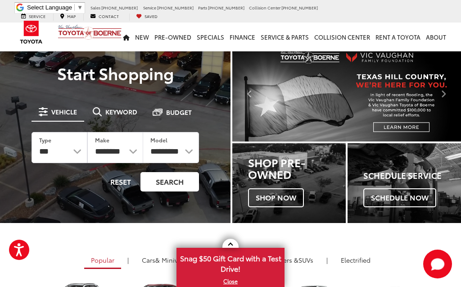  What do you see at coordinates (31, 32) in the screenshot?
I see `img: Toyota` at bounding box center [31, 32].